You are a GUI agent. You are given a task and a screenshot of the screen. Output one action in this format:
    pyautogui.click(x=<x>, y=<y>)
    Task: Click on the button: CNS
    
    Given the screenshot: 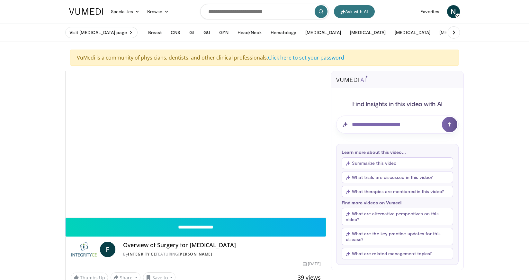 What is the action you would take?
    pyautogui.click(x=176, y=32)
    